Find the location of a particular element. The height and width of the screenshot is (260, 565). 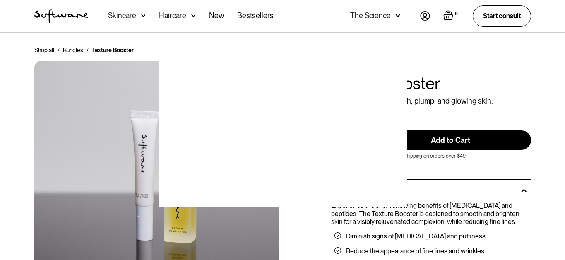

div: Haircare is located at coordinates (172, 16).